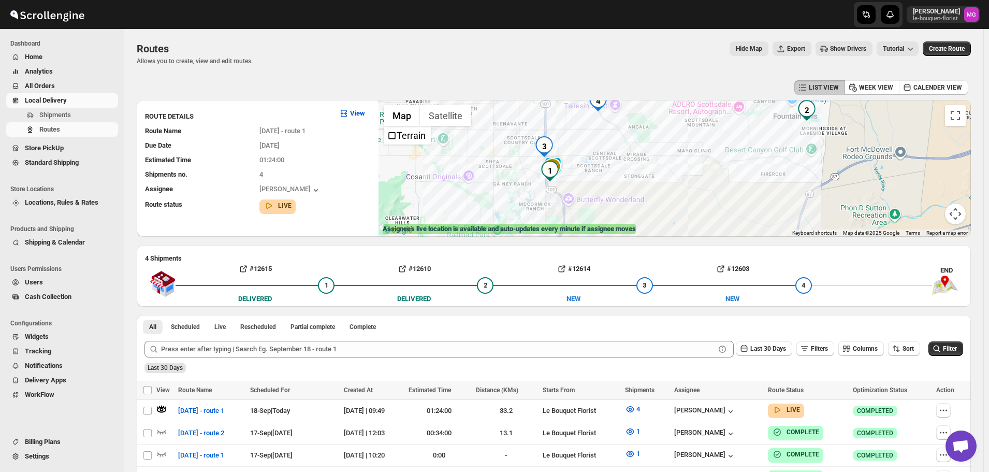 The width and height of the screenshot is (989, 472). What do you see at coordinates (791, 49) in the screenshot?
I see `button: Export` at bounding box center [791, 49].